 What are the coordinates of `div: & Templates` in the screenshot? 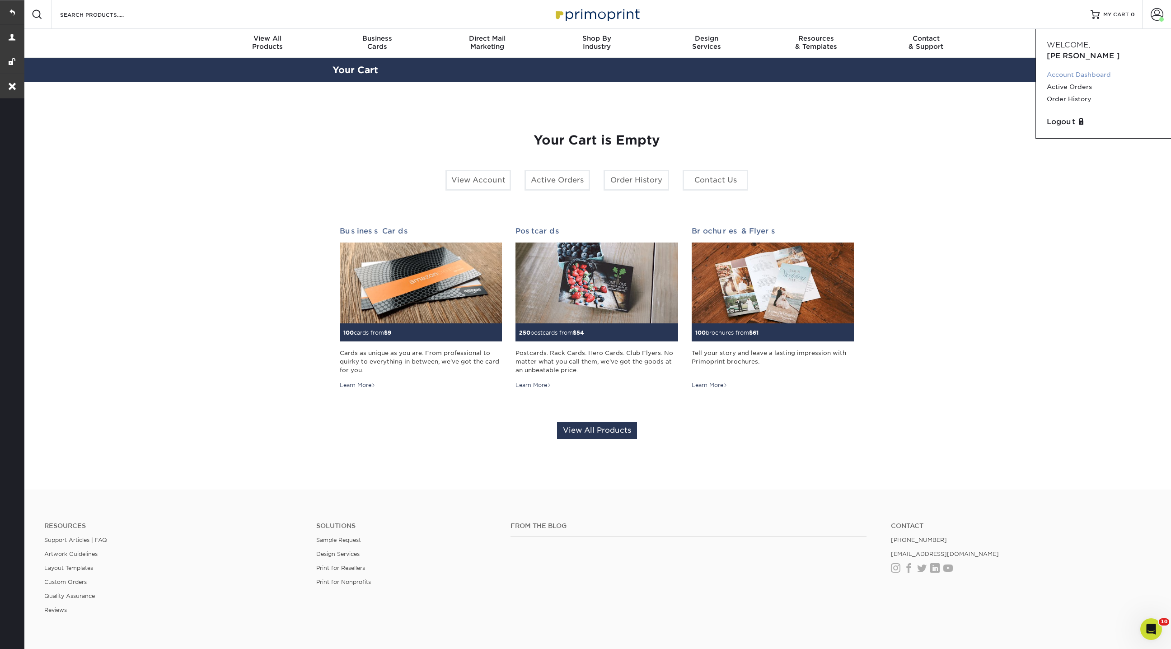 It's located at (816, 42).